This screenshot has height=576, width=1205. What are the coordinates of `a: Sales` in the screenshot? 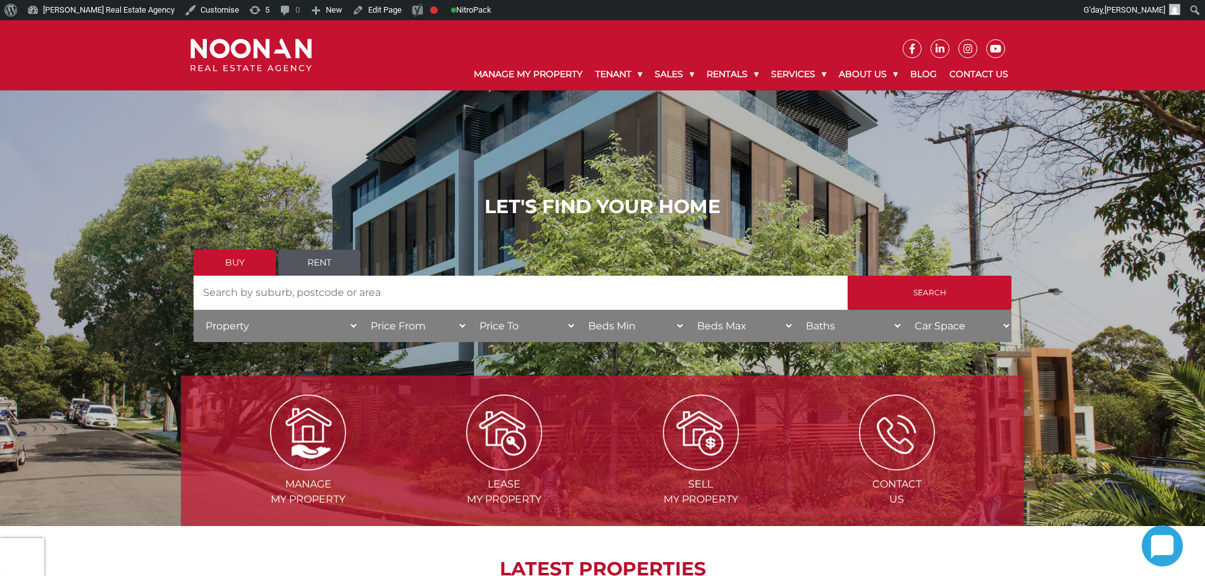 It's located at (674, 74).